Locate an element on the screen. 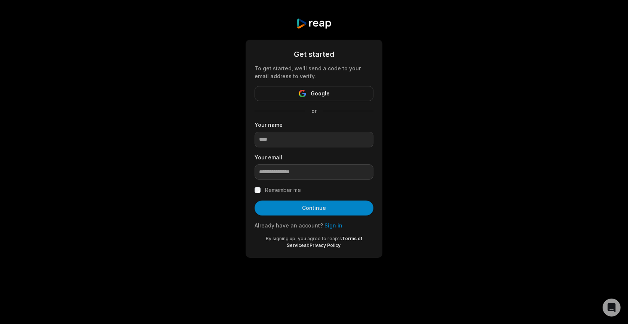 This screenshot has height=324, width=628. span: By signing up, you agree to reap's is located at coordinates (304, 238).